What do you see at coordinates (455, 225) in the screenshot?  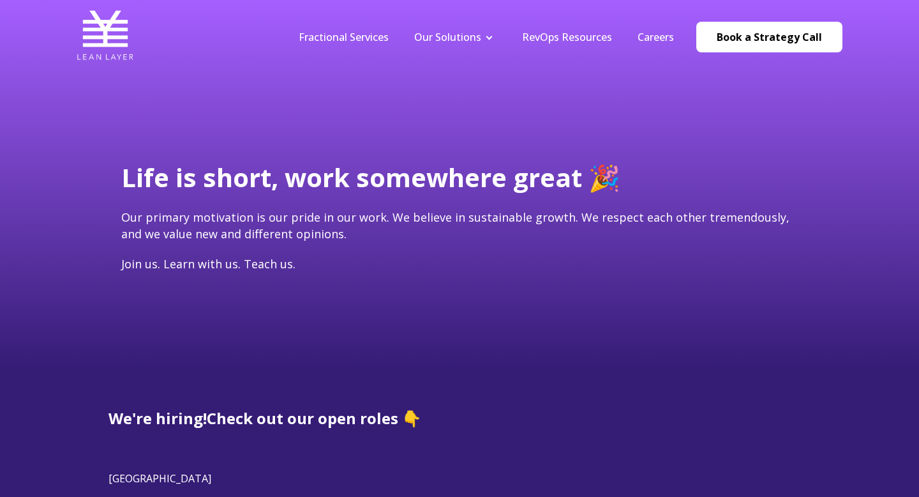 I see `span: Our primary motivation is our pride in our work. We believe in sustainable growth. We respect eac...` at bounding box center [455, 225].